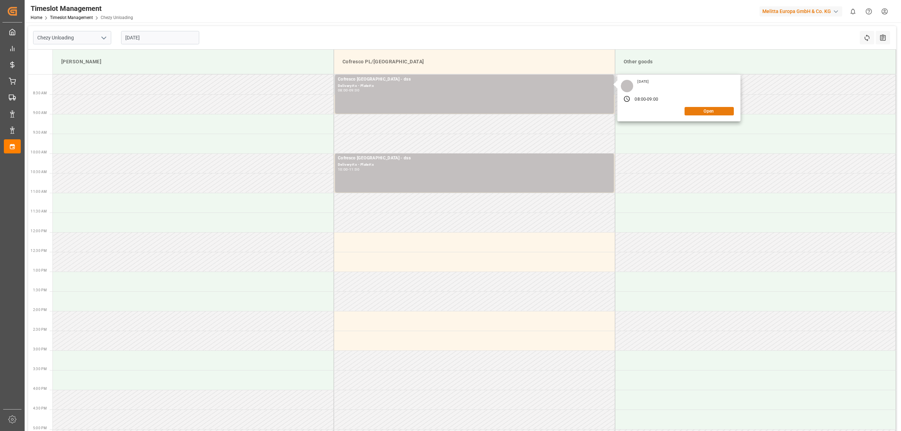 Image resolution: width=901 pixels, height=431 pixels. What do you see at coordinates (40, 93) in the screenshot?
I see `span: 8:30 AM` at bounding box center [40, 93].